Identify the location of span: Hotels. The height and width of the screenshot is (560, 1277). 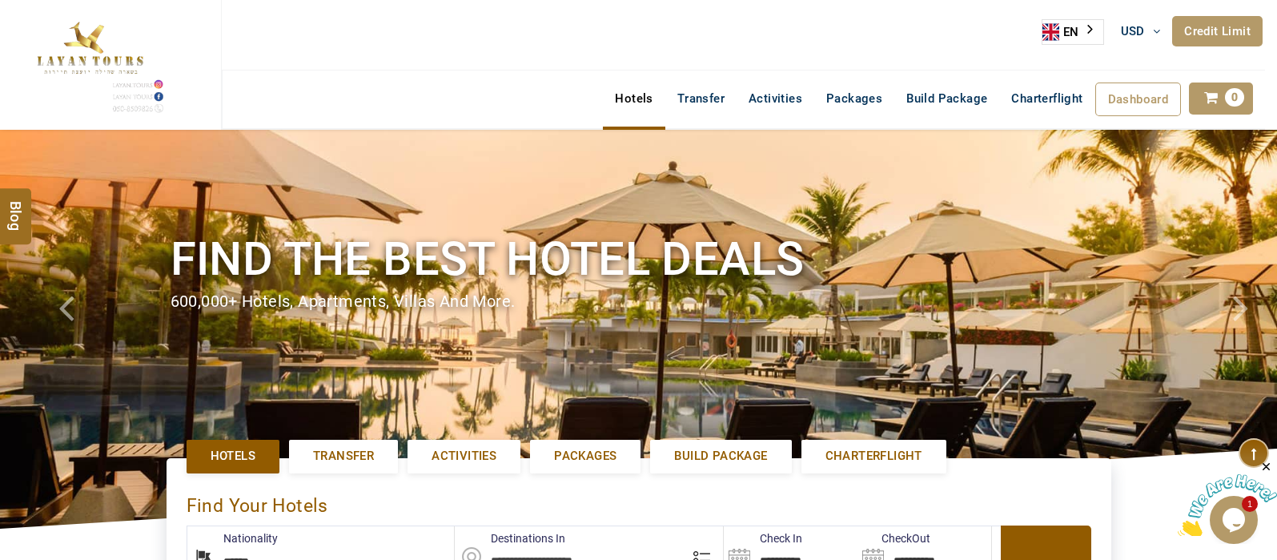
(233, 456).